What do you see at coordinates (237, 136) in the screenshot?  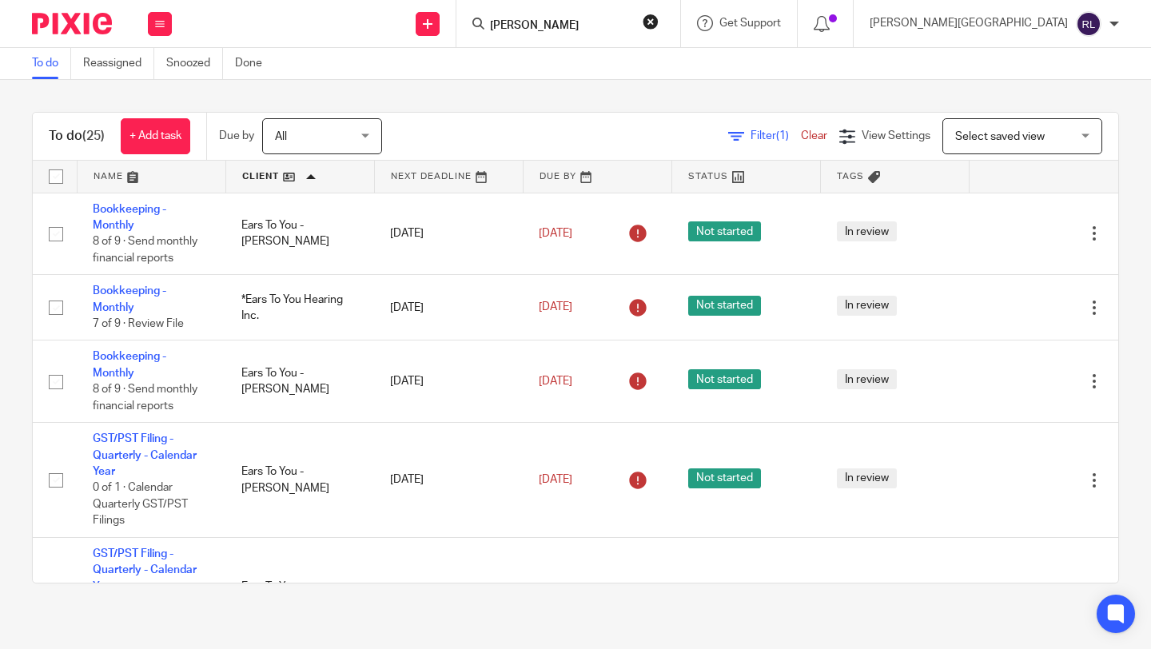 I see `p: Due by` at bounding box center [237, 136].